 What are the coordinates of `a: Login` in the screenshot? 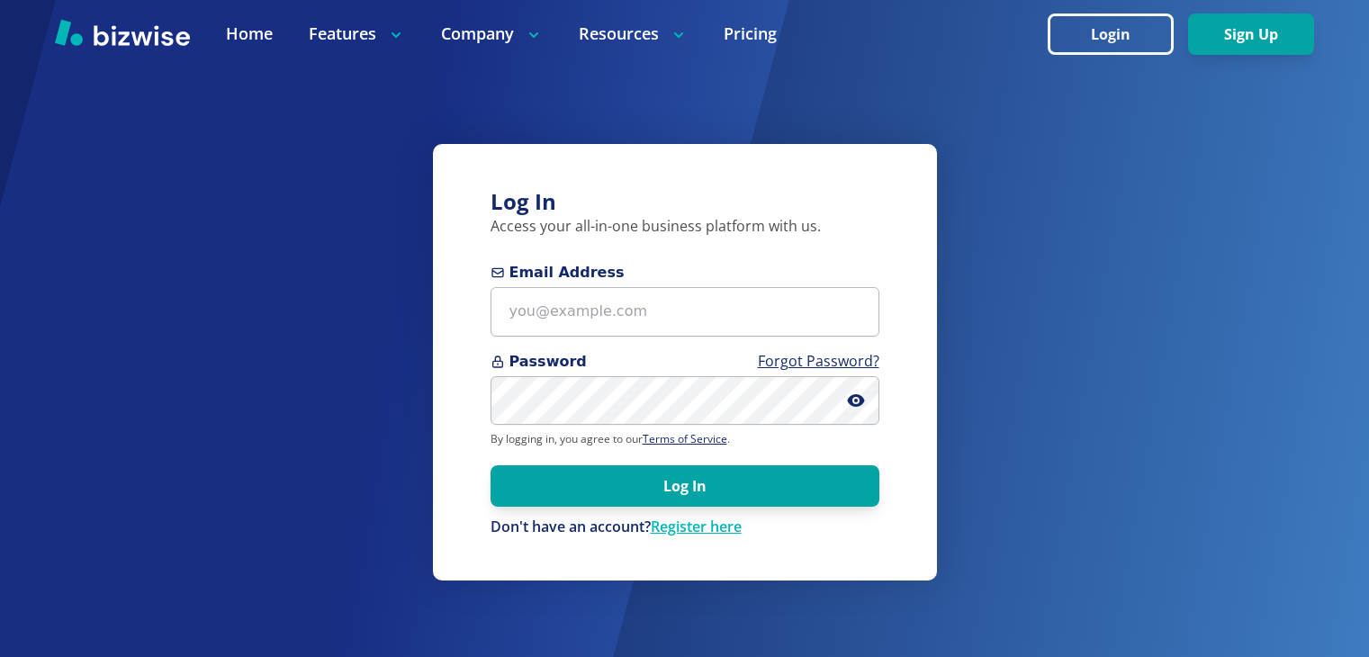 It's located at (1118, 34).